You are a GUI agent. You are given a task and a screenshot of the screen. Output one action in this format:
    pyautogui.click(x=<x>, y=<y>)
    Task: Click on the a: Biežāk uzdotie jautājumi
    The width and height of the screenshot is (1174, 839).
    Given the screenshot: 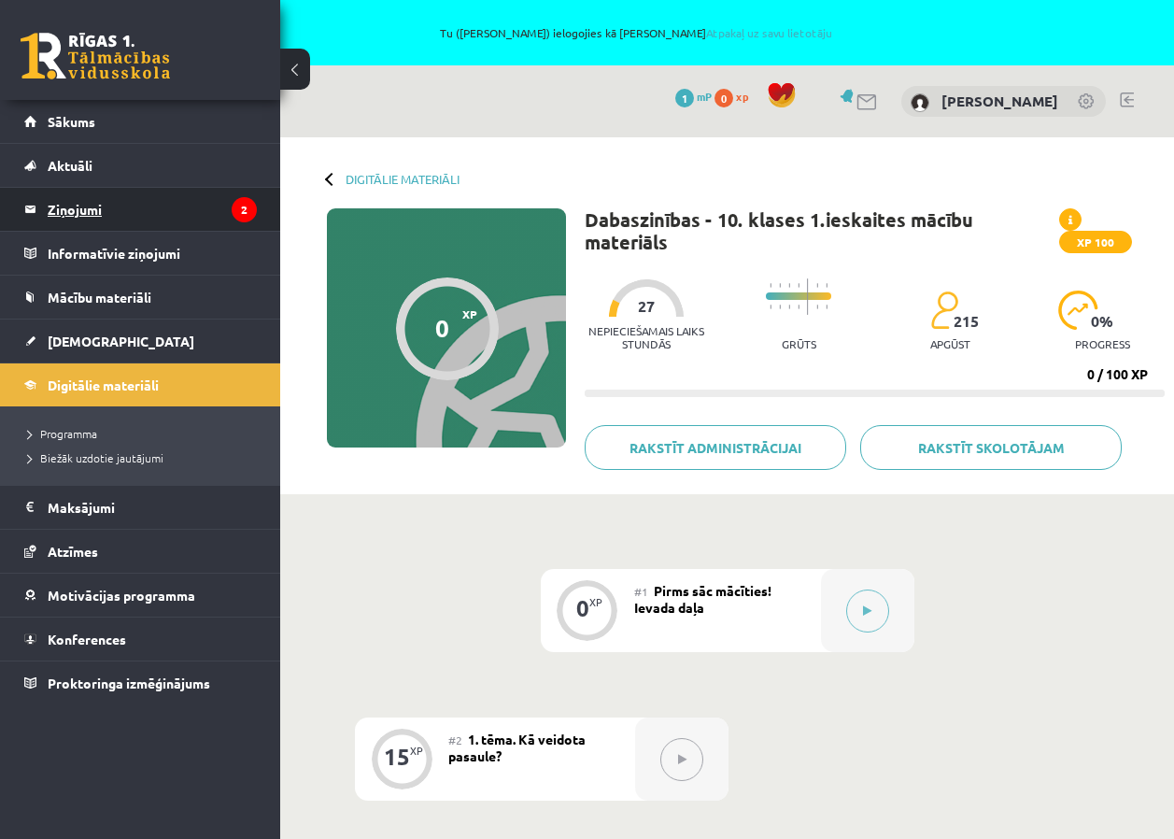 What is the action you would take?
    pyautogui.click(x=145, y=458)
    